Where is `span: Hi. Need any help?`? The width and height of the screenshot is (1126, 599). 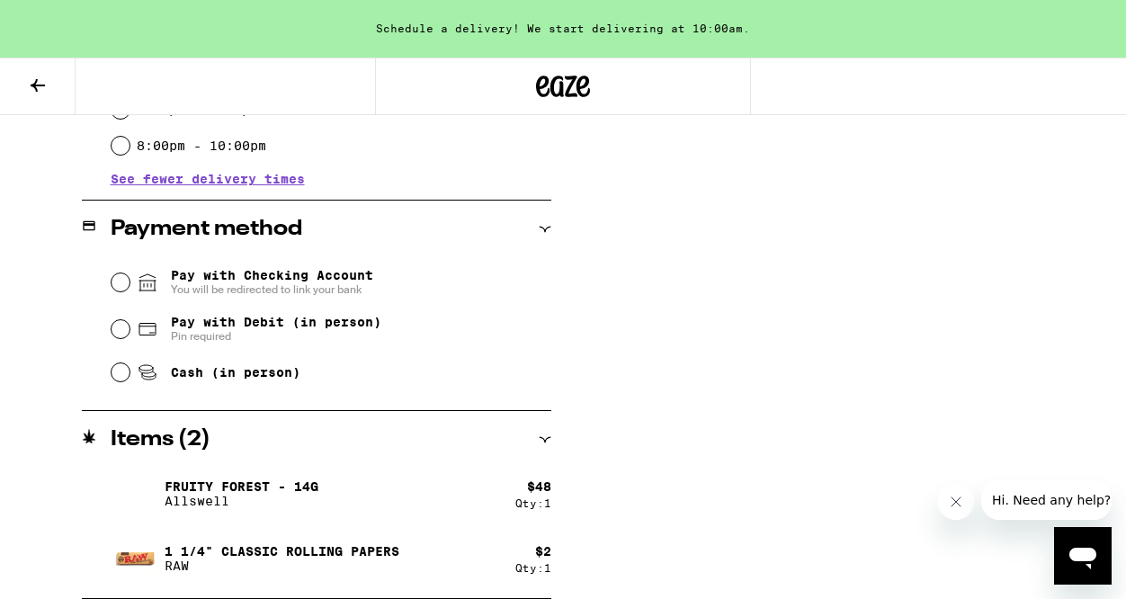
span: Hi. Need any help? is located at coordinates (70, 20).